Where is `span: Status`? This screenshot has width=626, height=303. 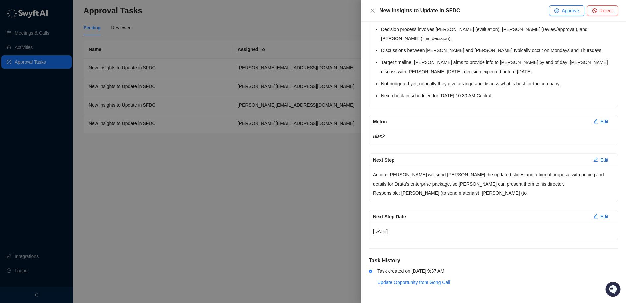
span: Status is located at coordinates (44, 96).